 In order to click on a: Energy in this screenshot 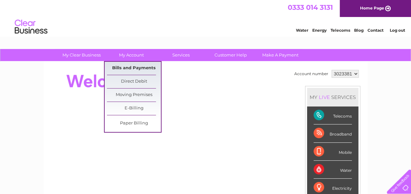, I will do `click(319, 30)`.